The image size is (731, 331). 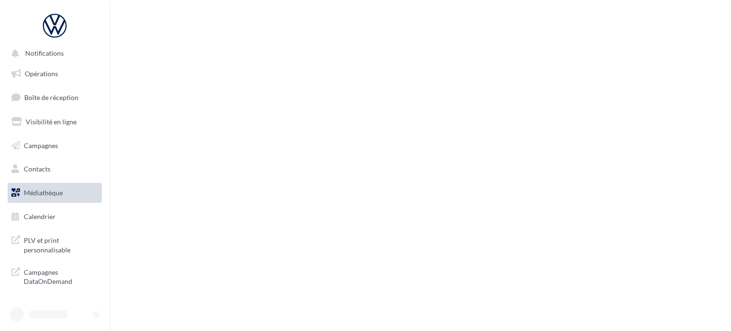 What do you see at coordinates (41, 145) in the screenshot?
I see `span: Campagnes` at bounding box center [41, 145].